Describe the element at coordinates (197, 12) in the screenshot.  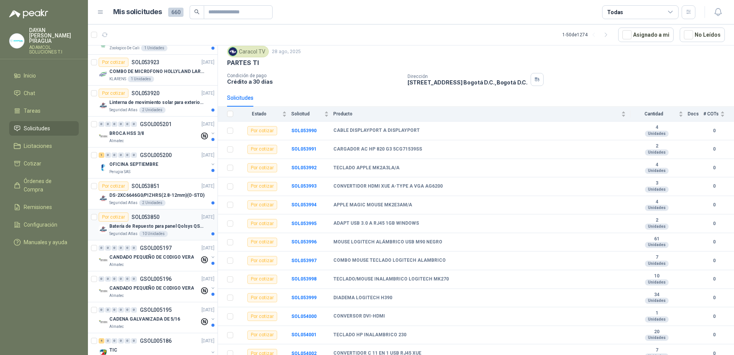
I see `span: search` at that location.